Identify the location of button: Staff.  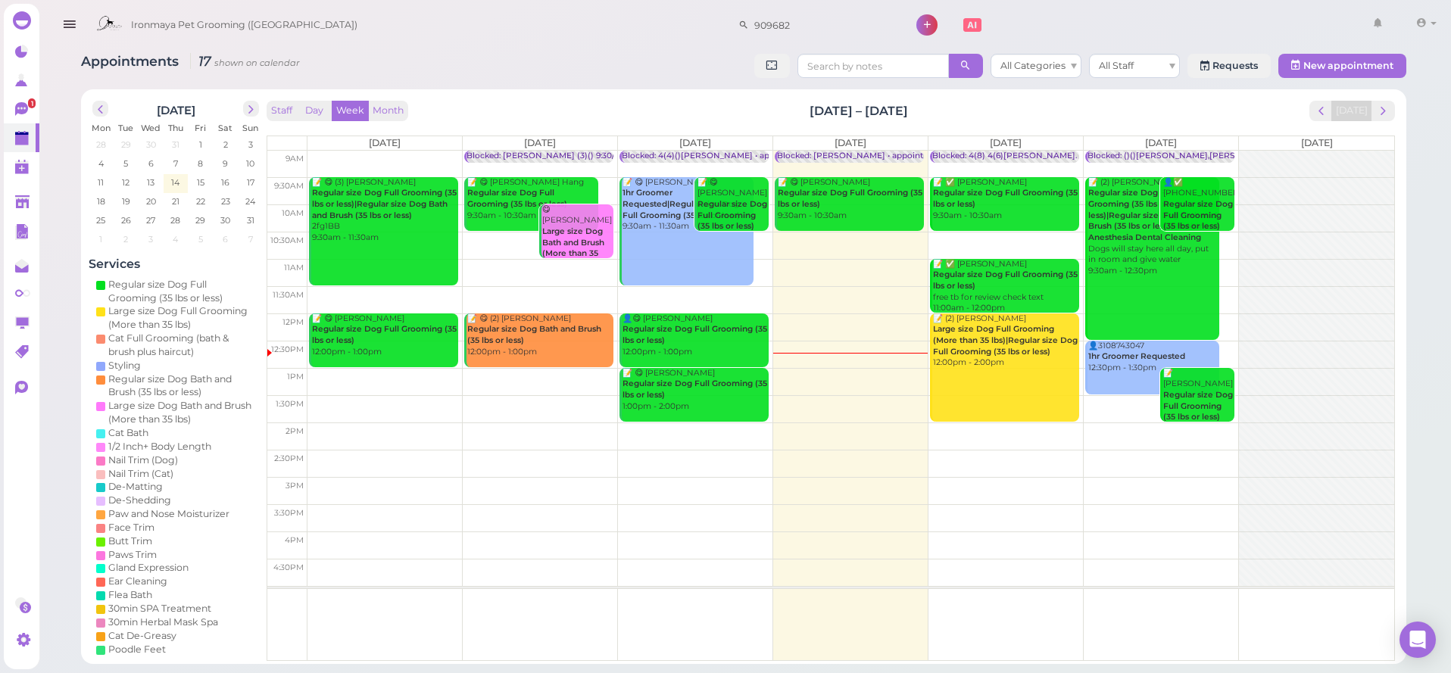
(282, 111).